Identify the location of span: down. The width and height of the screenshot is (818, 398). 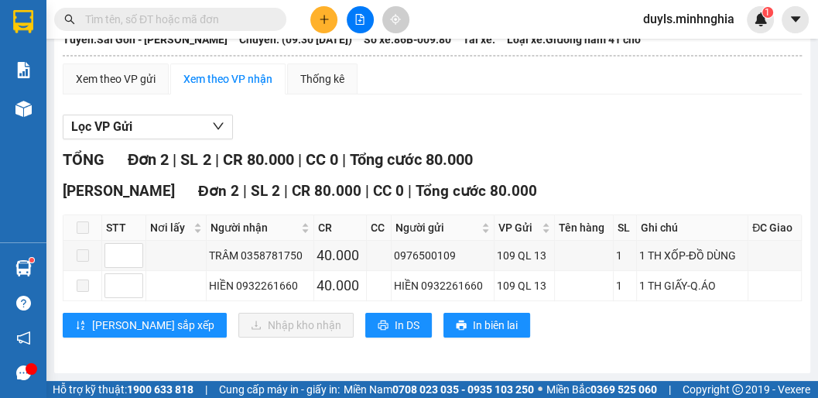
(218, 126).